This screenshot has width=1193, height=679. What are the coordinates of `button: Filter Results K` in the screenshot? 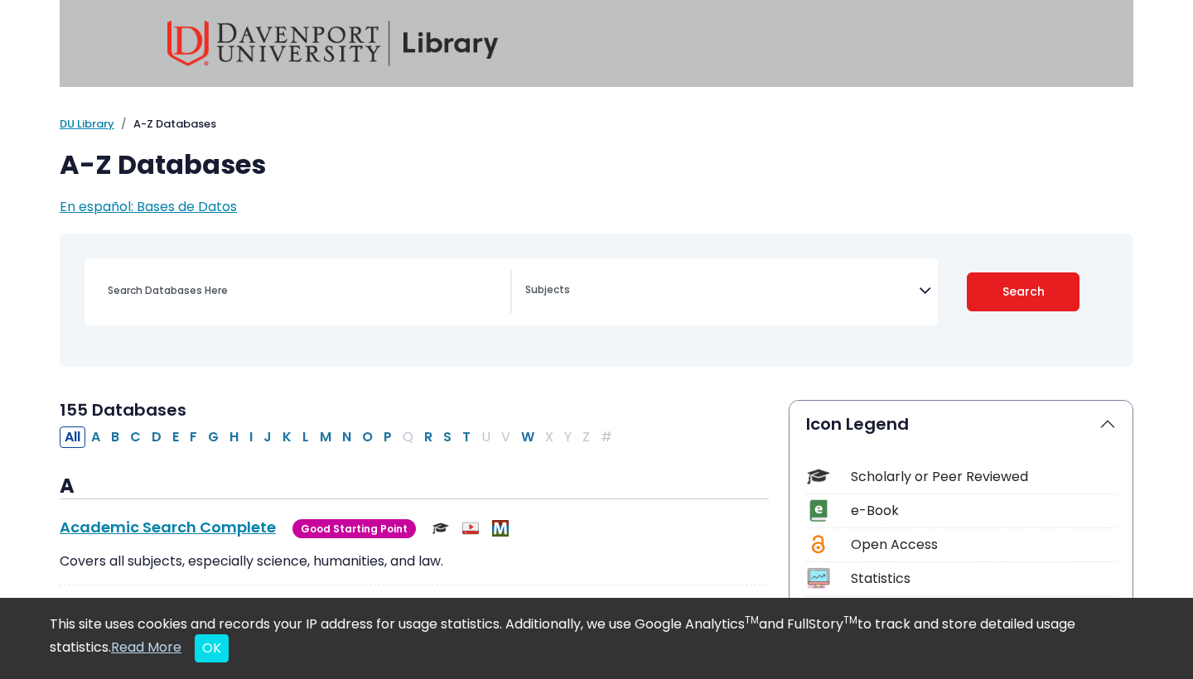 It's located at (287, 437).